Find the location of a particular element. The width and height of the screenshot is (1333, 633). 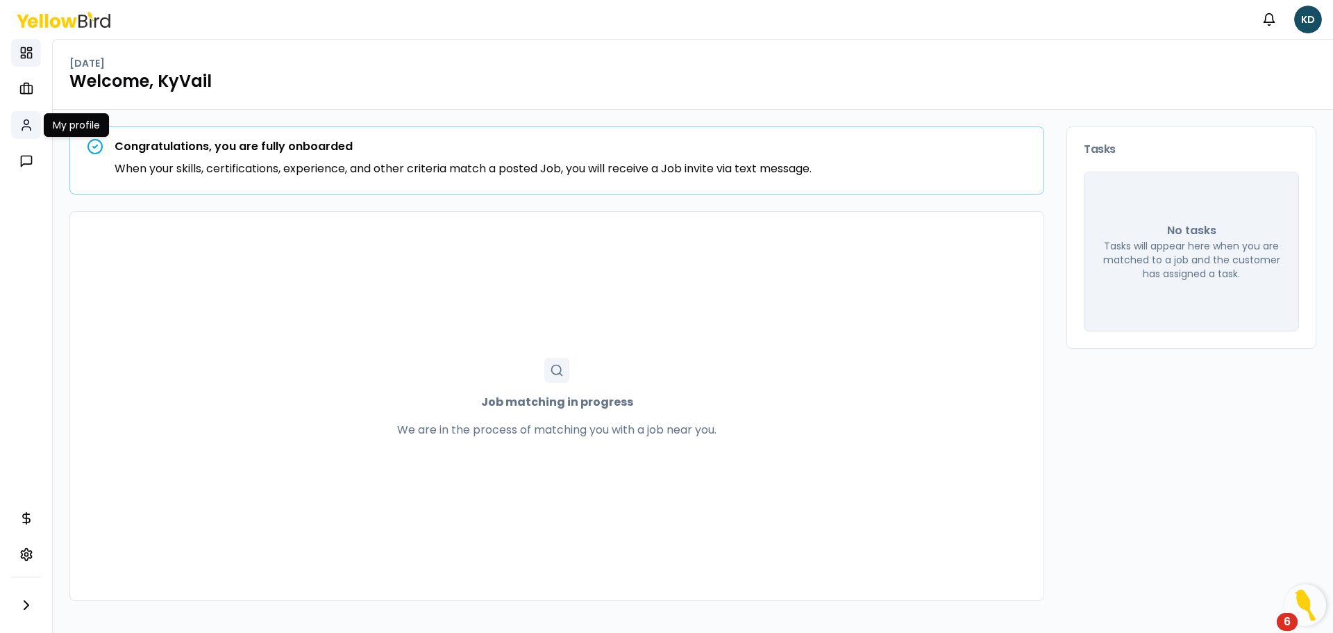

p: When your skills, certifications, experience, and other criteria match a posted Job, you will rec... is located at coordinates (463, 169).